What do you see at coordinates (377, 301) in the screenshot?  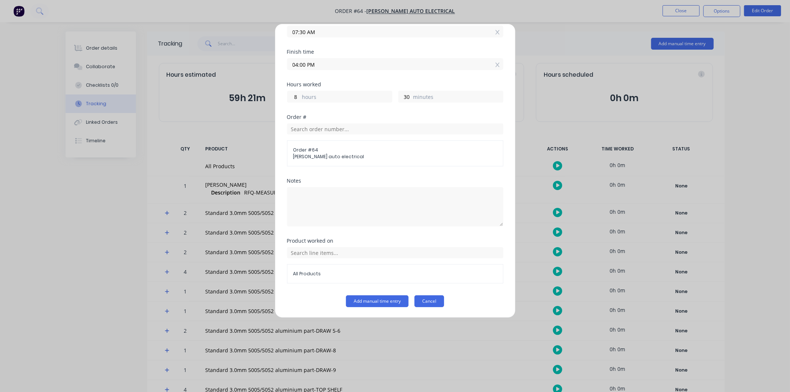 I see `button: Add manual time entry` at bounding box center [377, 301].